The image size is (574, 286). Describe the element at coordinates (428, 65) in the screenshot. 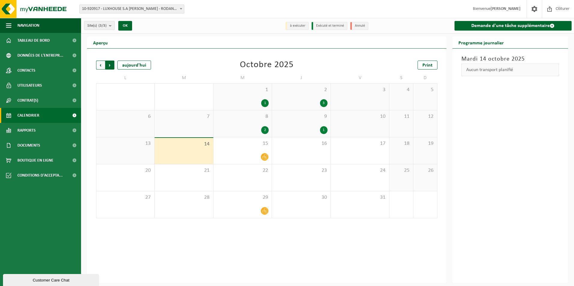

I see `span: Print` at that location.